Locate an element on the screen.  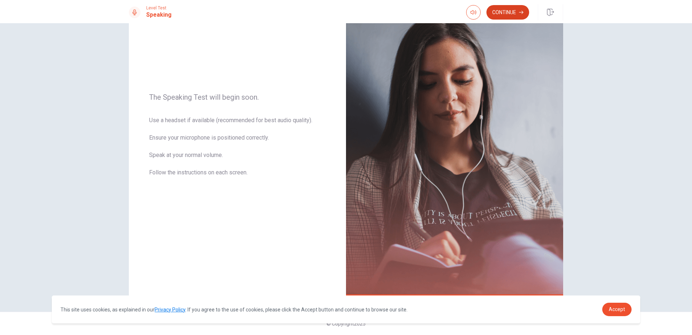
a: Privacy Policy is located at coordinates (170, 309).